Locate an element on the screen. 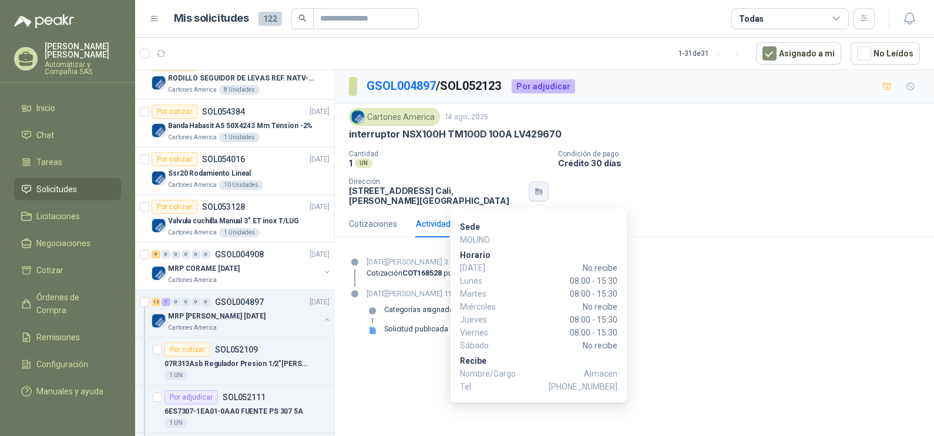  a: Manuales y ayuda is located at coordinates (68, 391).